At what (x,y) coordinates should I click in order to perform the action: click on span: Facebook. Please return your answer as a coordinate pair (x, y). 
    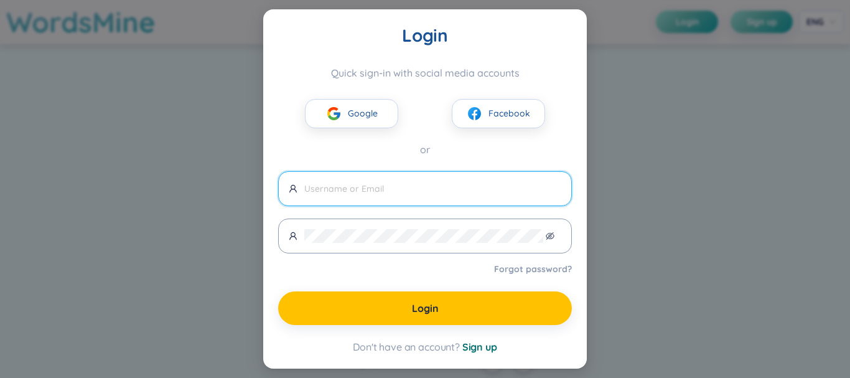
    Looking at the image, I should click on (509, 113).